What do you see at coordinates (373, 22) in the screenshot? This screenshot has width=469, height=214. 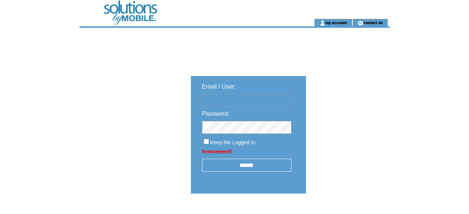 I see `a: contact us` at bounding box center [373, 22].